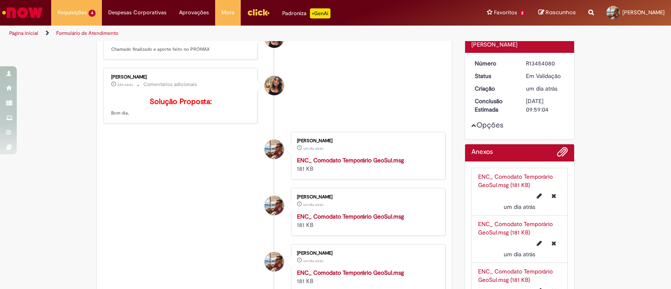 Image resolution: width=671 pixels, height=289 pixels. I want to click on span: Rascunhos, so click(561, 12).